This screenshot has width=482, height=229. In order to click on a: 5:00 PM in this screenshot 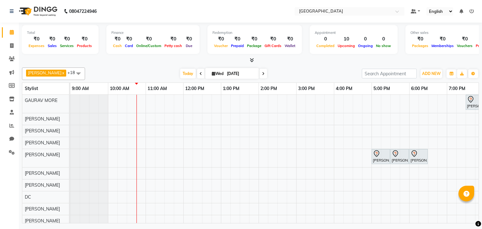, I will do `click(381, 88)`.